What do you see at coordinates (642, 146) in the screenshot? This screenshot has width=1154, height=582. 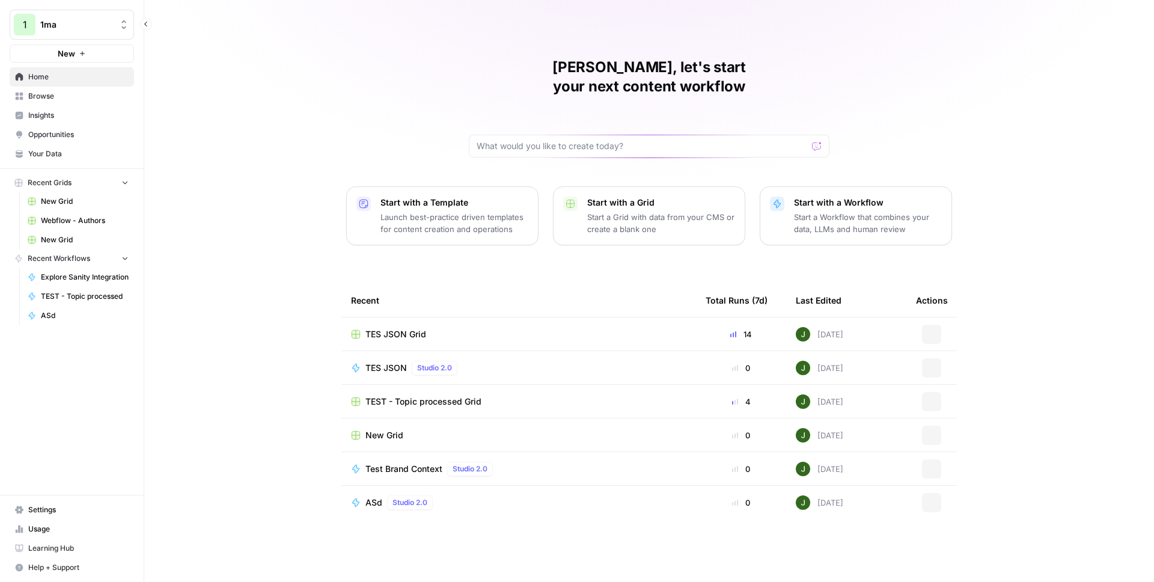 I see `input: What would you like to create today?` at bounding box center [642, 146].